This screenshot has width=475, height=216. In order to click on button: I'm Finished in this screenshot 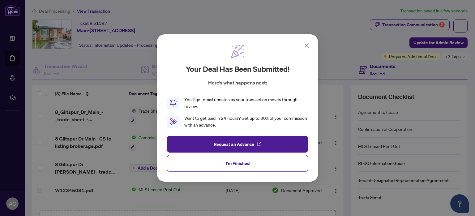, I will do `click(238, 163)`.